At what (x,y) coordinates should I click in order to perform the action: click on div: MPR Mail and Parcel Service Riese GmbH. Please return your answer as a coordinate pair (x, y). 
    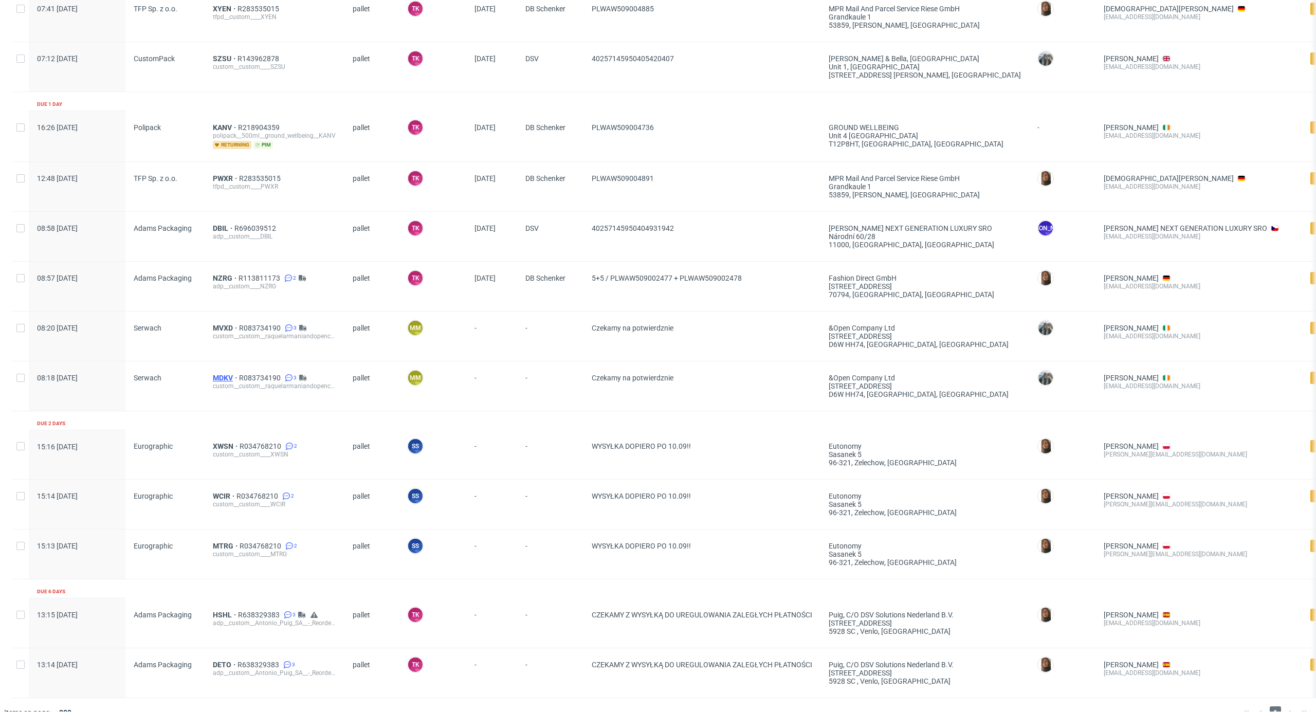
    Looking at the image, I should click on (925, 178).